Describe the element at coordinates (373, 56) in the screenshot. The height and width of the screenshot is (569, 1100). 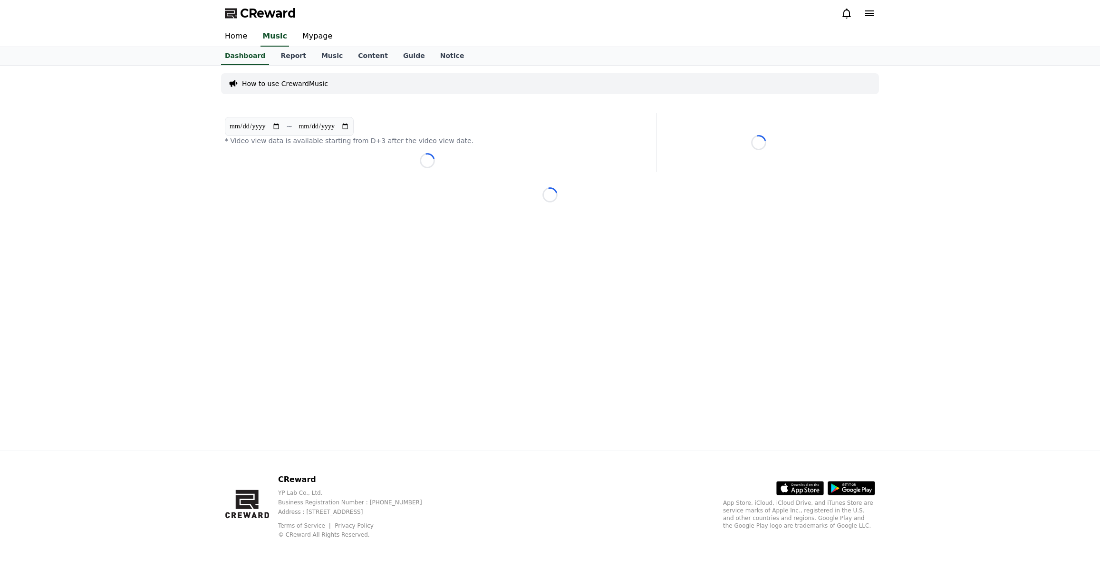
I see `a: Content` at that location.